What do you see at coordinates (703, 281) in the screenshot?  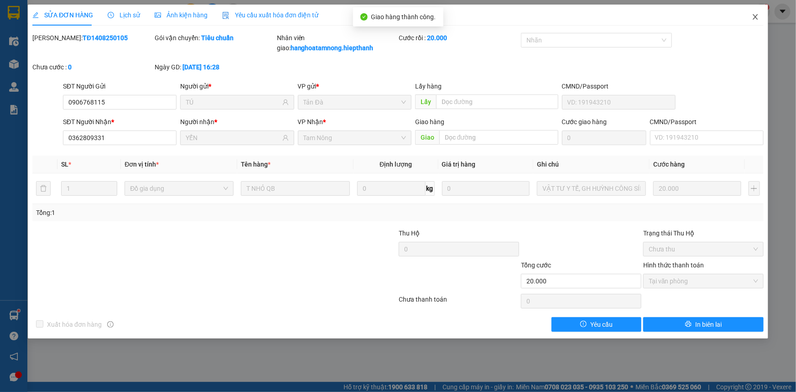 I see `span: Tại văn phòng` at bounding box center [703, 281].